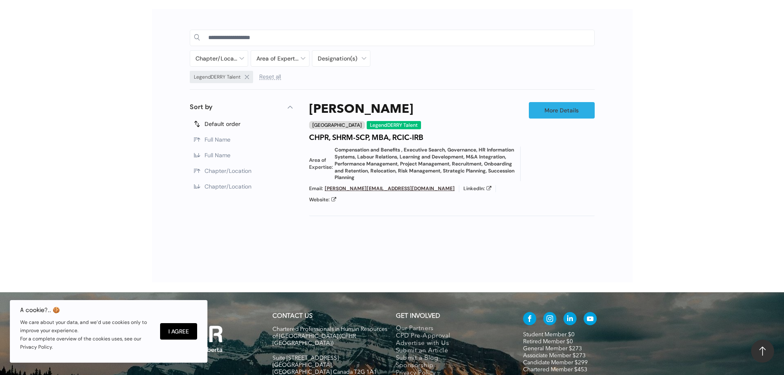 The height and width of the screenshot is (375, 784). I want to click on a: Advertise with Us, so click(451, 344).